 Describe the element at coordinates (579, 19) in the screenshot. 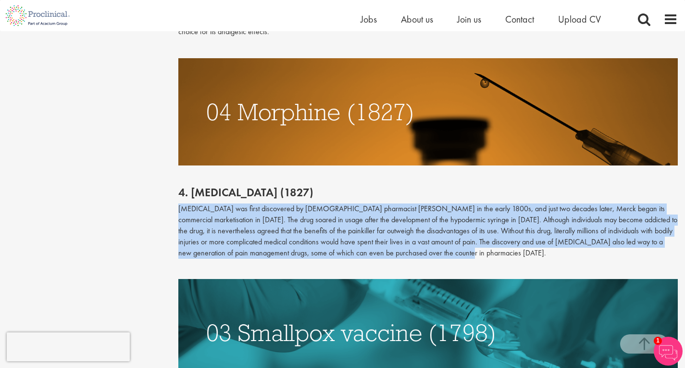

I see `a: Upload CV` at that location.